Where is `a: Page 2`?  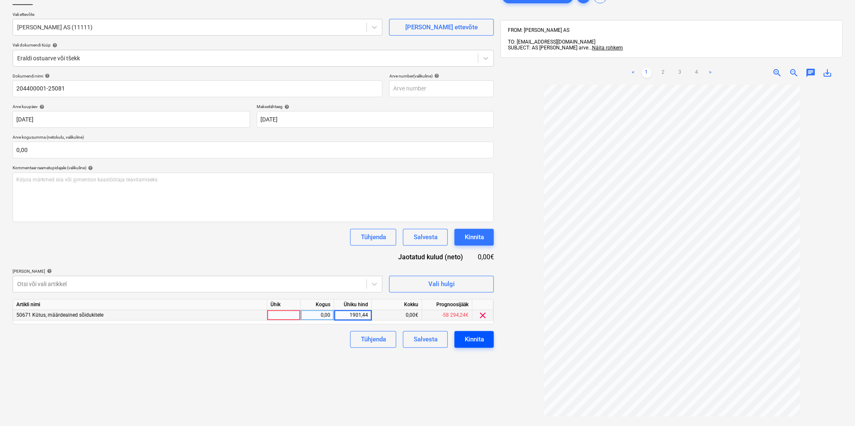
a: Page 2 is located at coordinates (663, 73).